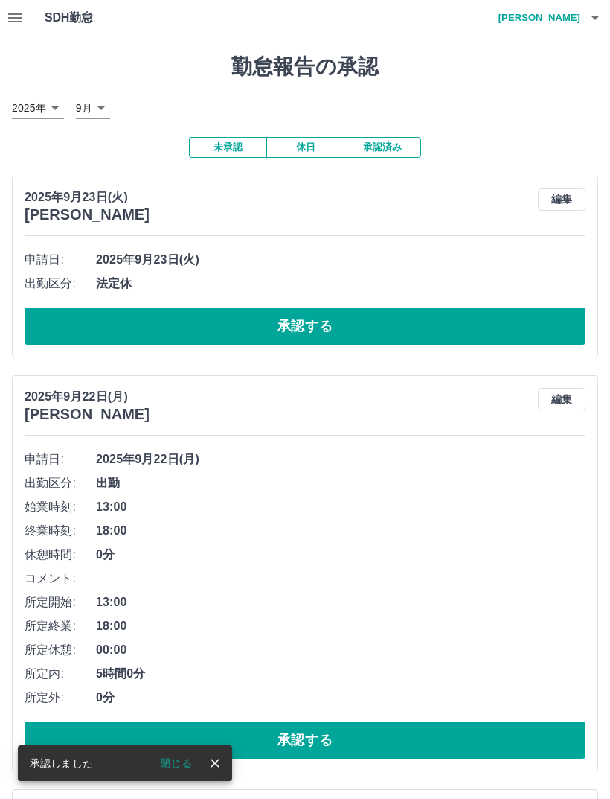 This screenshot has height=799, width=610. I want to click on button: 承認済み, so click(383, 147).